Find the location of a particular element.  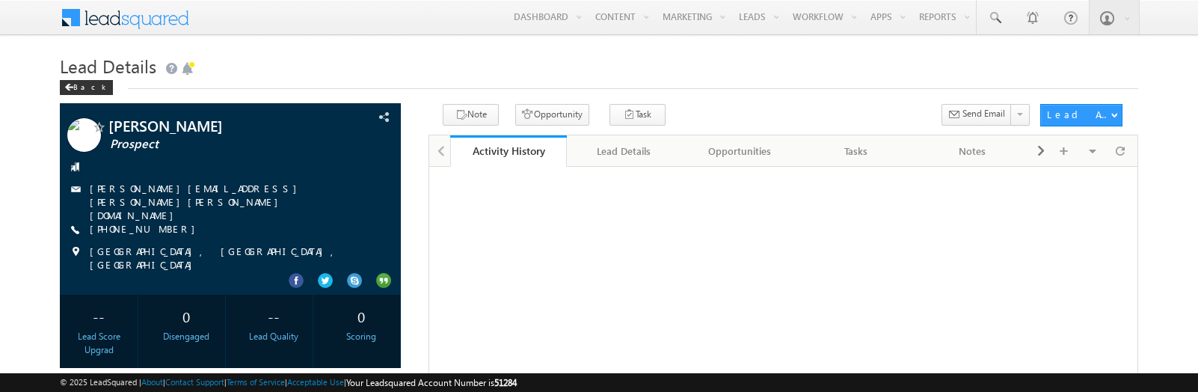

span: 51284 is located at coordinates (505, 382).